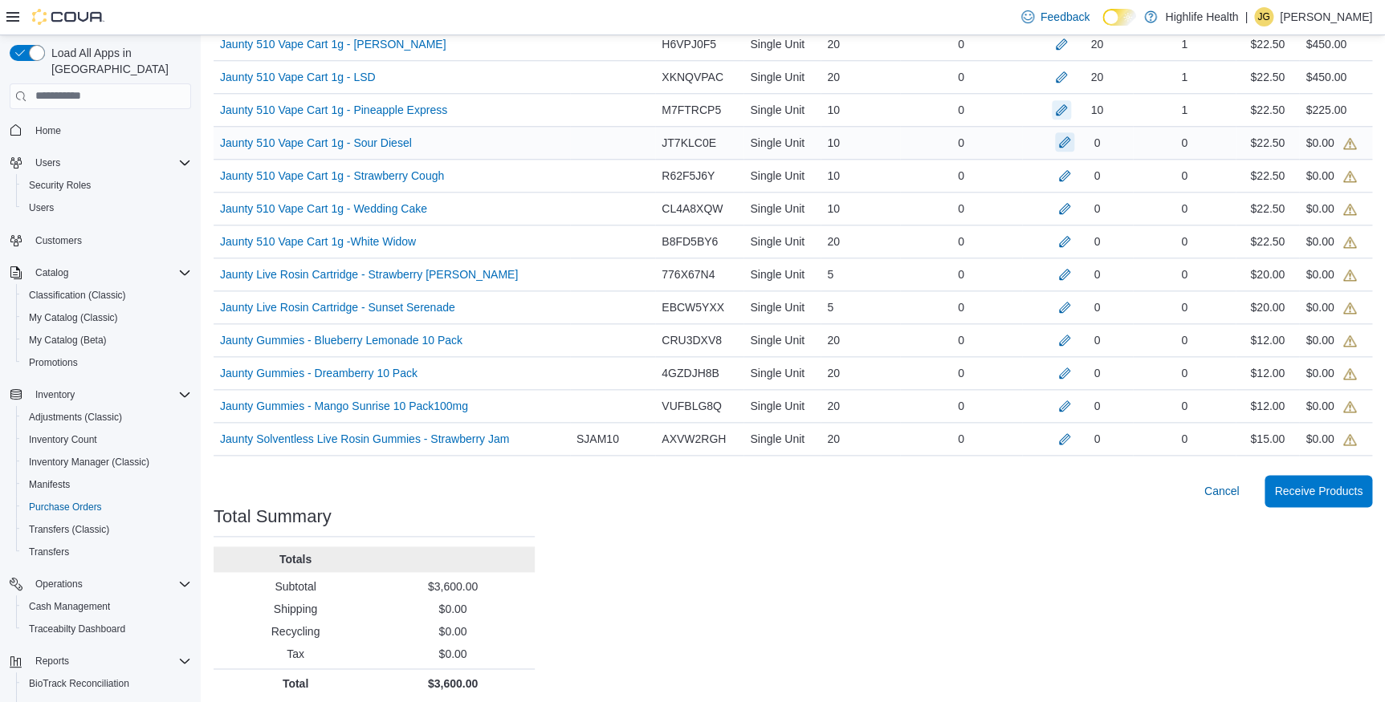 The height and width of the screenshot is (702, 1385). Describe the element at coordinates (110, 130) in the screenshot. I see `span: Home` at that location.